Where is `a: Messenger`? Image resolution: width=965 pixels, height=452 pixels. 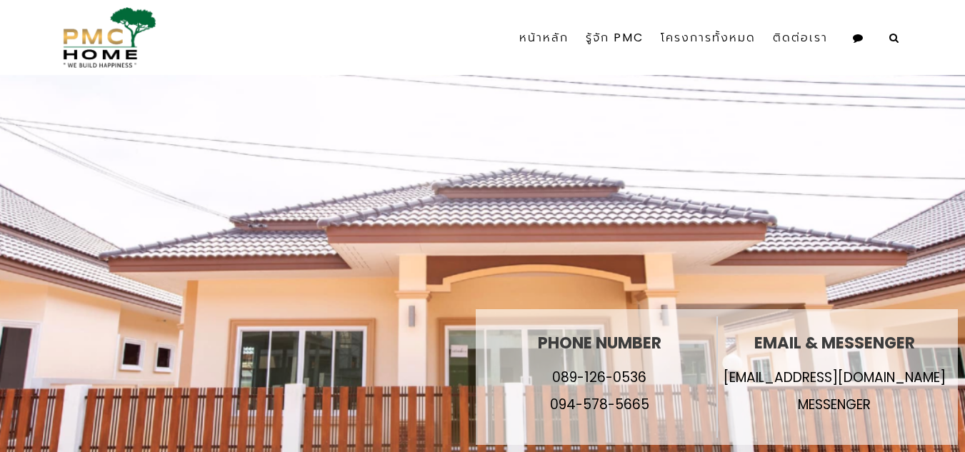 a: Messenger is located at coordinates (834, 404).